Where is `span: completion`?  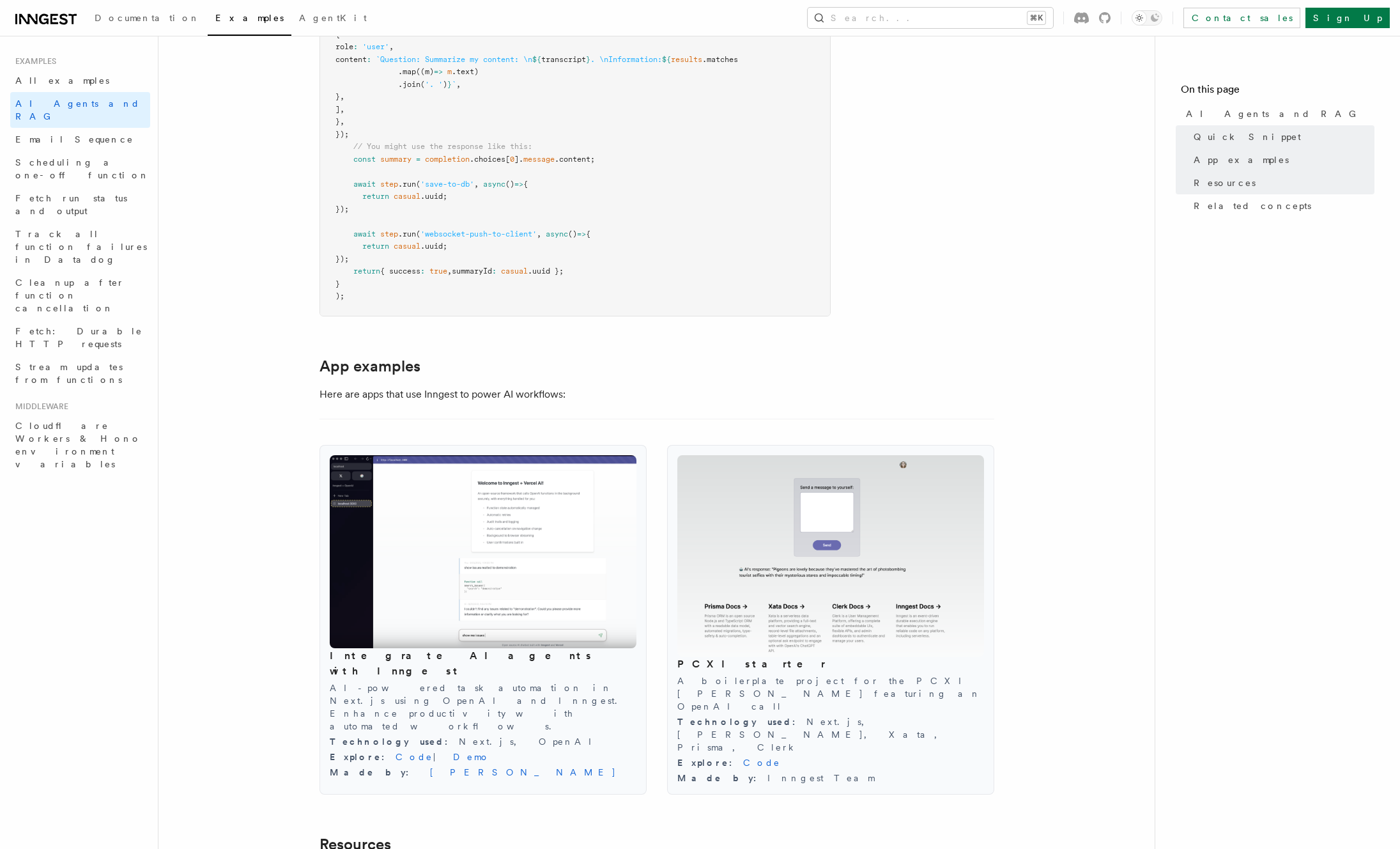 span: completion is located at coordinates (447, 159).